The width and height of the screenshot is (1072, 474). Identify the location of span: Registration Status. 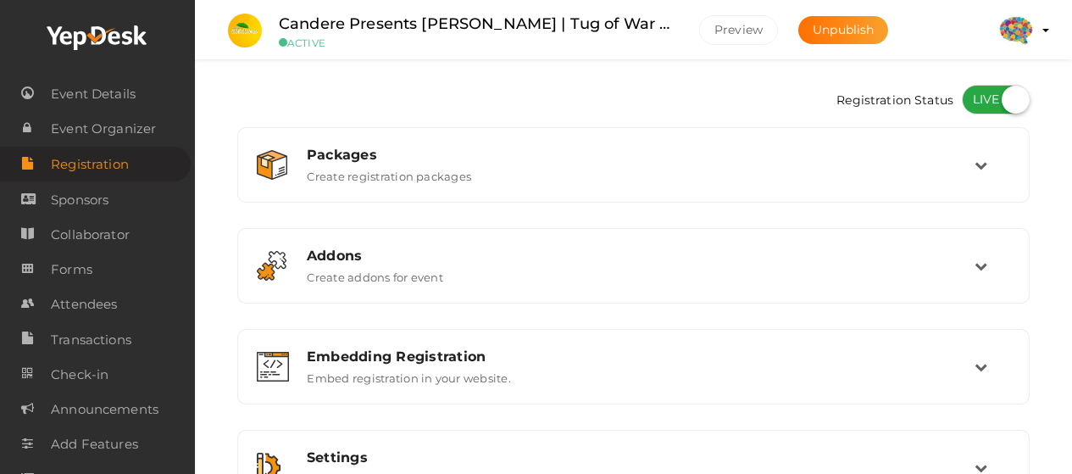
(895, 102).